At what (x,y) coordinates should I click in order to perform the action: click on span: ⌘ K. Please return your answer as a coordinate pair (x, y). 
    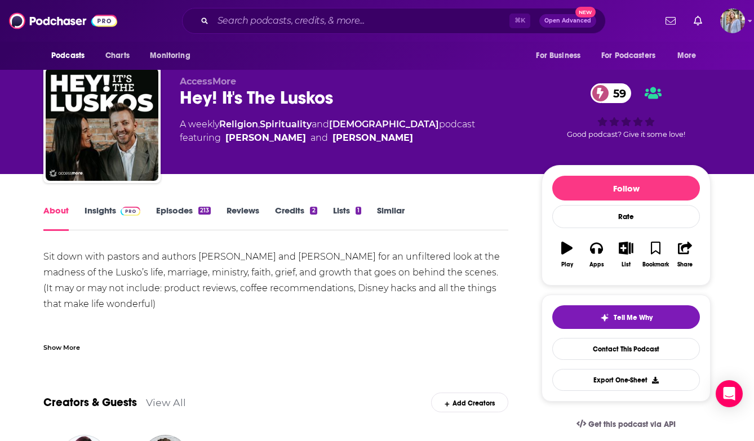
    Looking at the image, I should click on (520, 21).